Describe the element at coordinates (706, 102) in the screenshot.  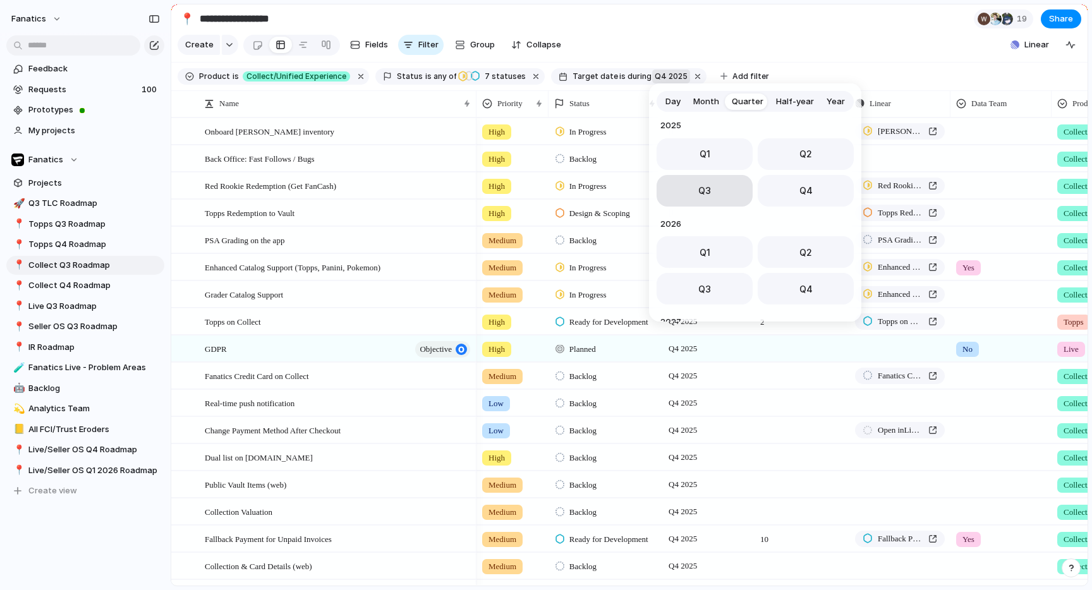
I see `button: Month` at that location.